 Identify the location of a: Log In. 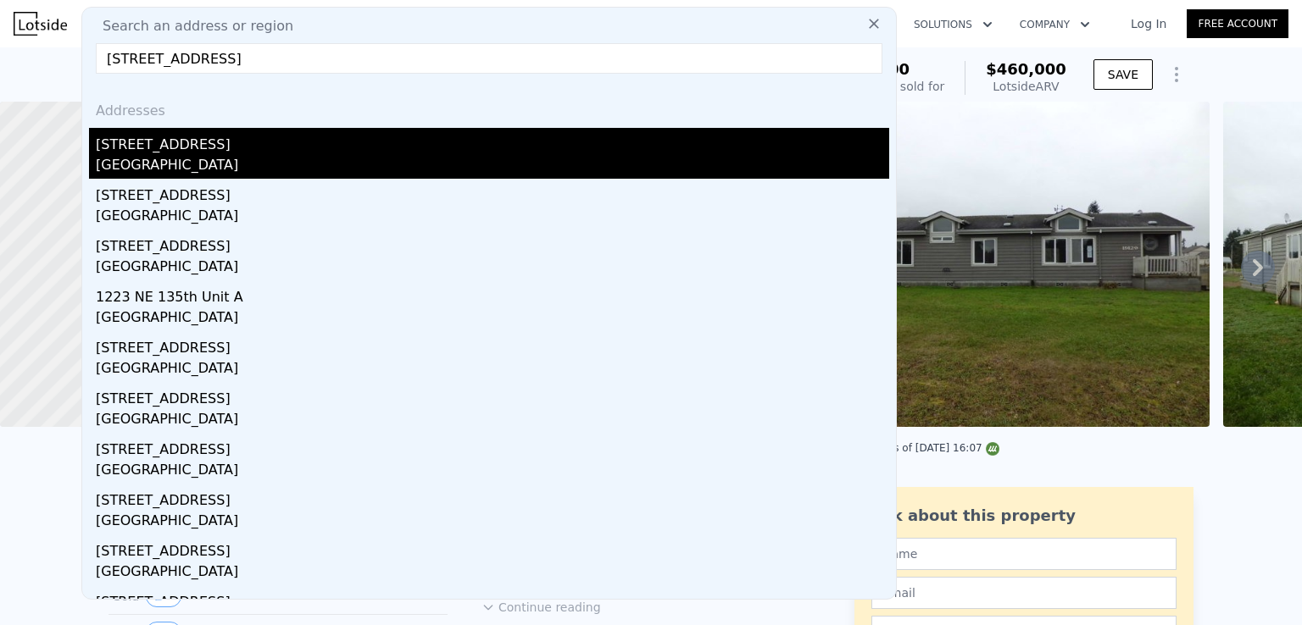
(1148, 24).